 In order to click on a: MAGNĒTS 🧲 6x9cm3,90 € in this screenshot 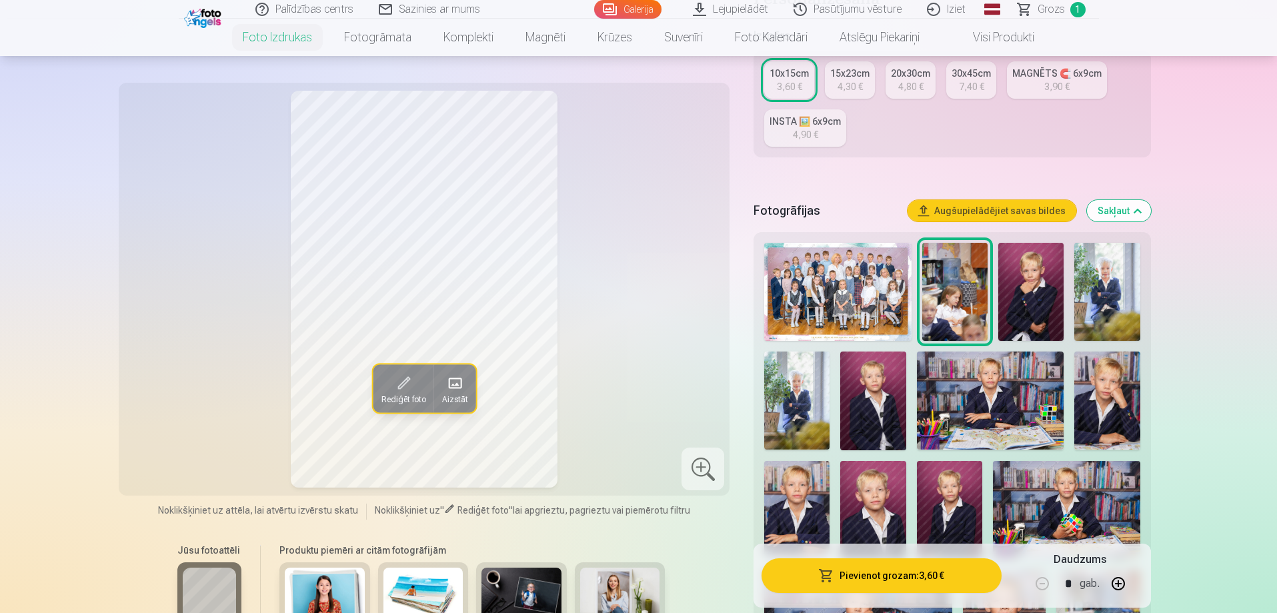, I will do `click(1057, 80)`.